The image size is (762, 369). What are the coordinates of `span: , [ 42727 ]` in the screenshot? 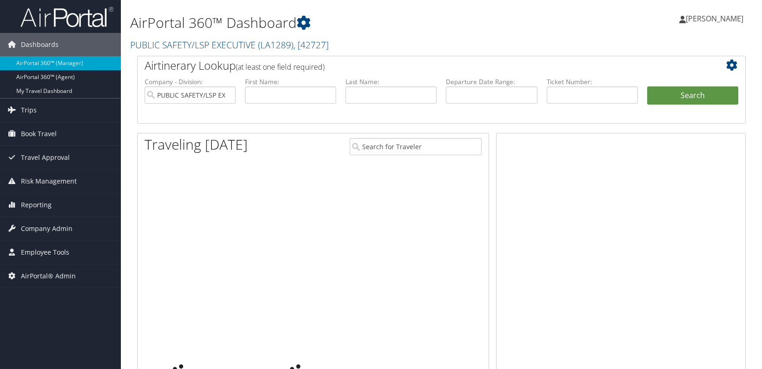 It's located at (311, 45).